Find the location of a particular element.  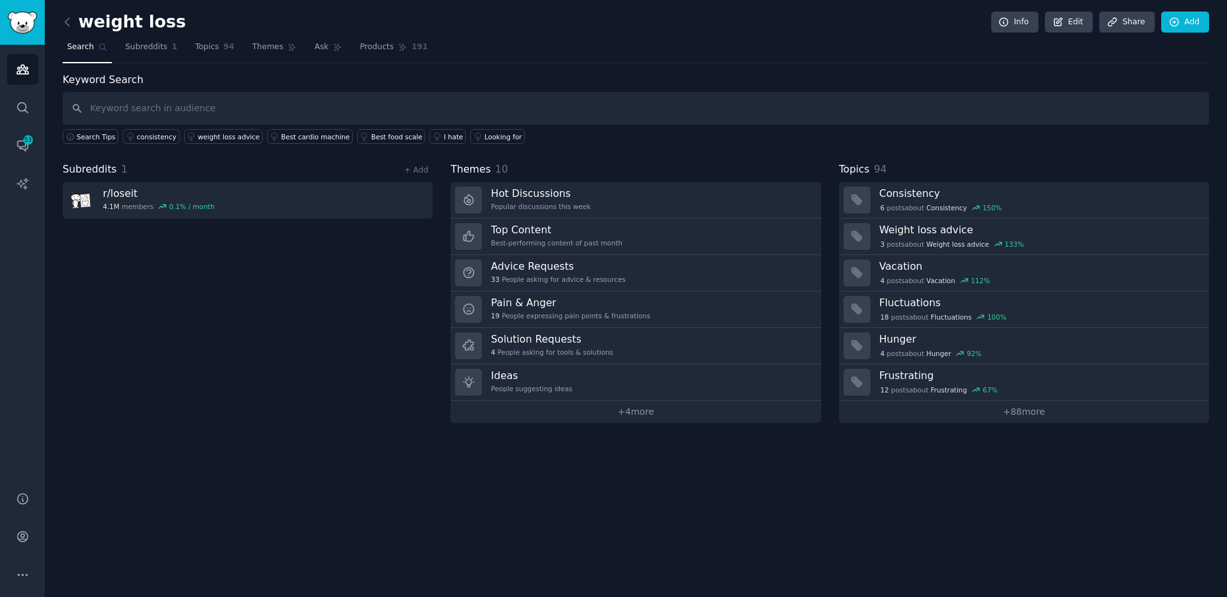

a: Pain & Anger19People expressing pain points & frustrations is located at coordinates (635, 309).